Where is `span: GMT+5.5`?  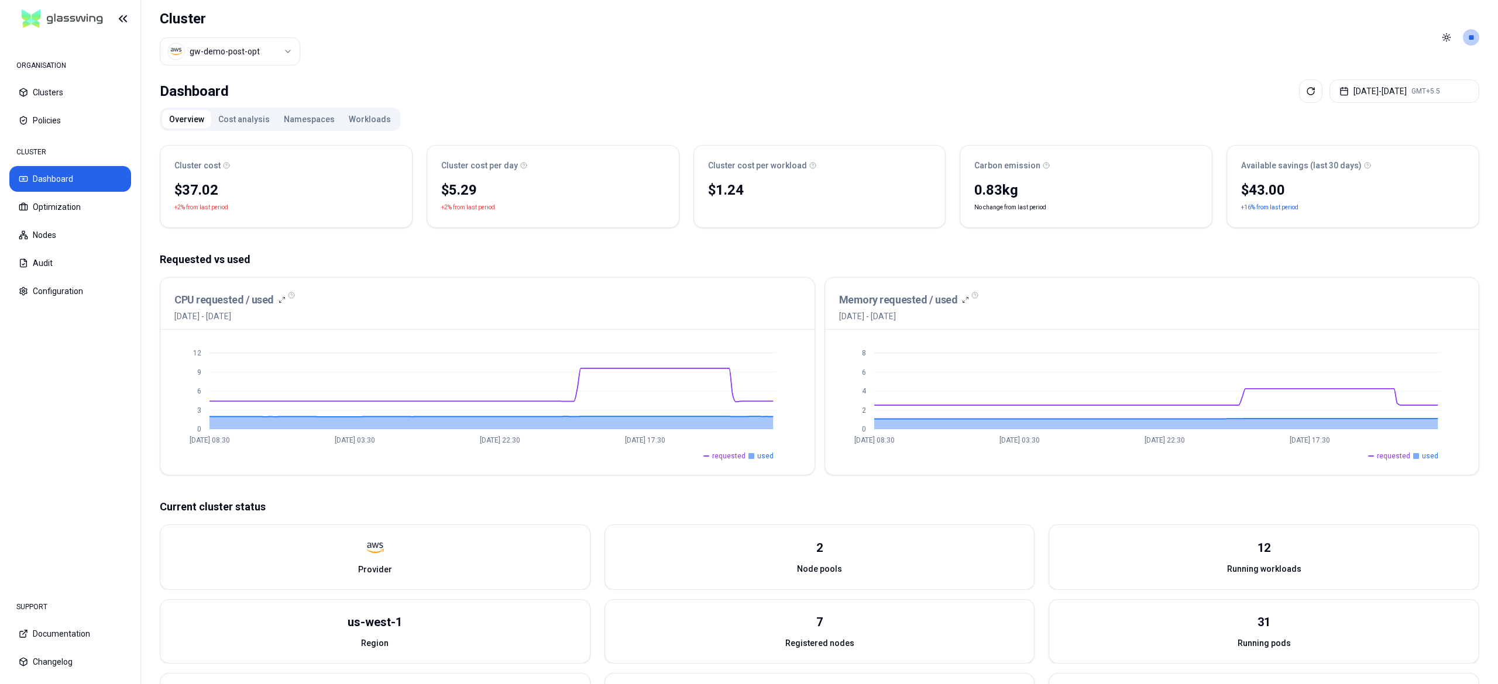
span: GMT+5.5 is located at coordinates (1425, 91).